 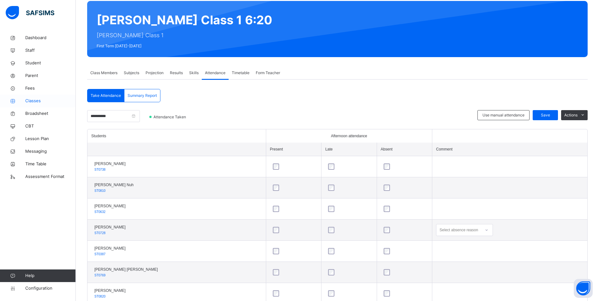 I want to click on span: Projection, so click(x=154, y=73).